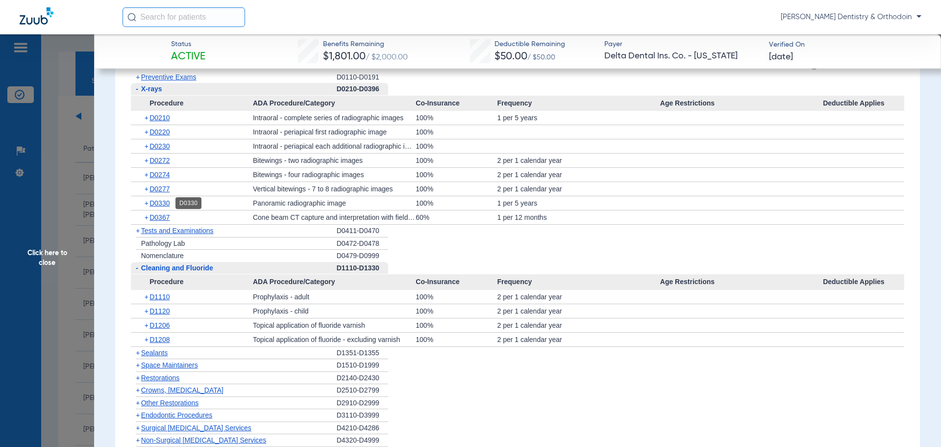 Image resolution: width=941 pixels, height=447 pixels. What do you see at coordinates (177, 230) in the screenshot?
I see `span: Tests and Examinations` at bounding box center [177, 230].